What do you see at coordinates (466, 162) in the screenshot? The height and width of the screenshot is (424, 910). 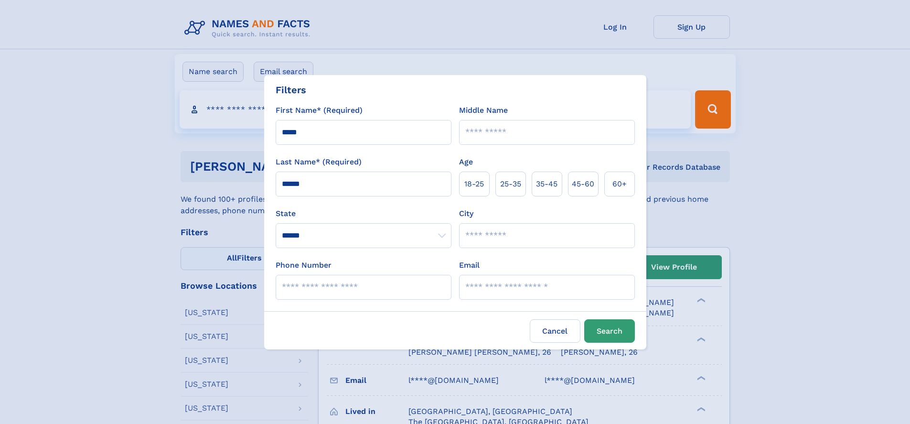 I see `label: Age` at bounding box center [466, 162].